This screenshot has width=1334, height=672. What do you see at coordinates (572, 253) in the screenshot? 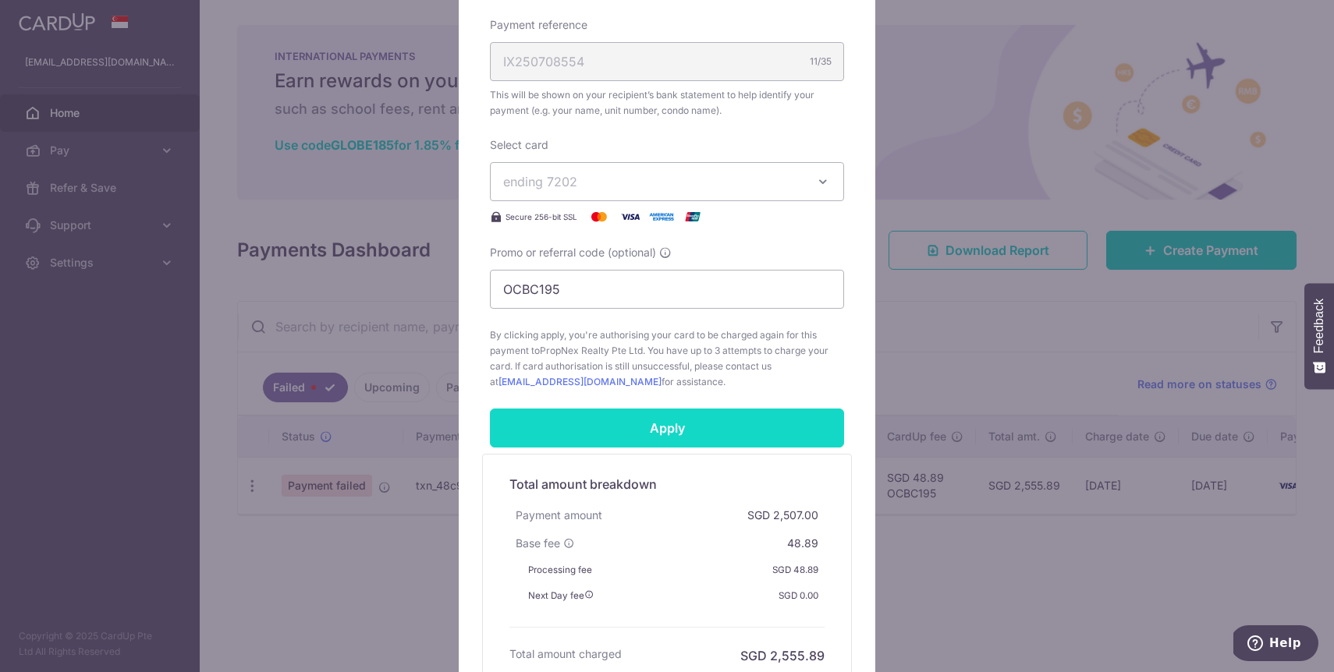
I see `span: Promo or referral code (optional)` at bounding box center [572, 253].